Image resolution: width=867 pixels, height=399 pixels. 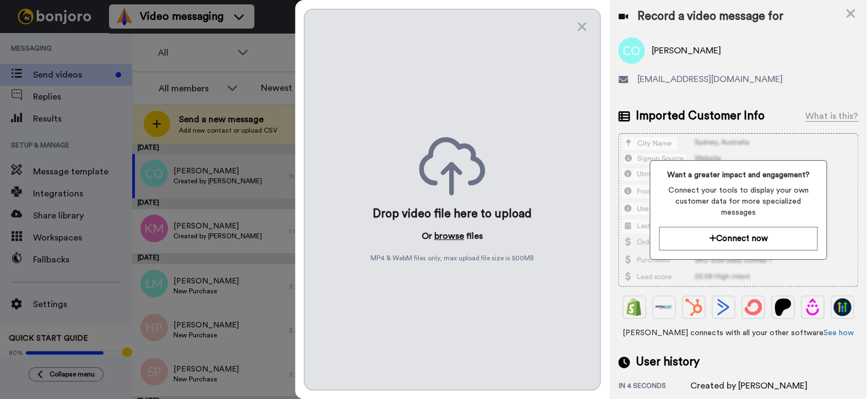 I want to click on div: in 4 seconds, so click(x=654, y=387).